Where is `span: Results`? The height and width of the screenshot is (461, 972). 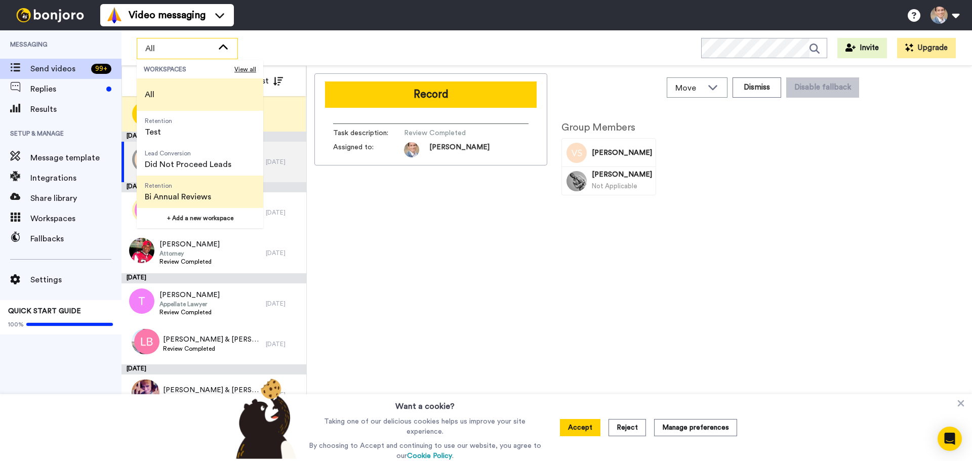 span: Results is located at coordinates (76, 109).